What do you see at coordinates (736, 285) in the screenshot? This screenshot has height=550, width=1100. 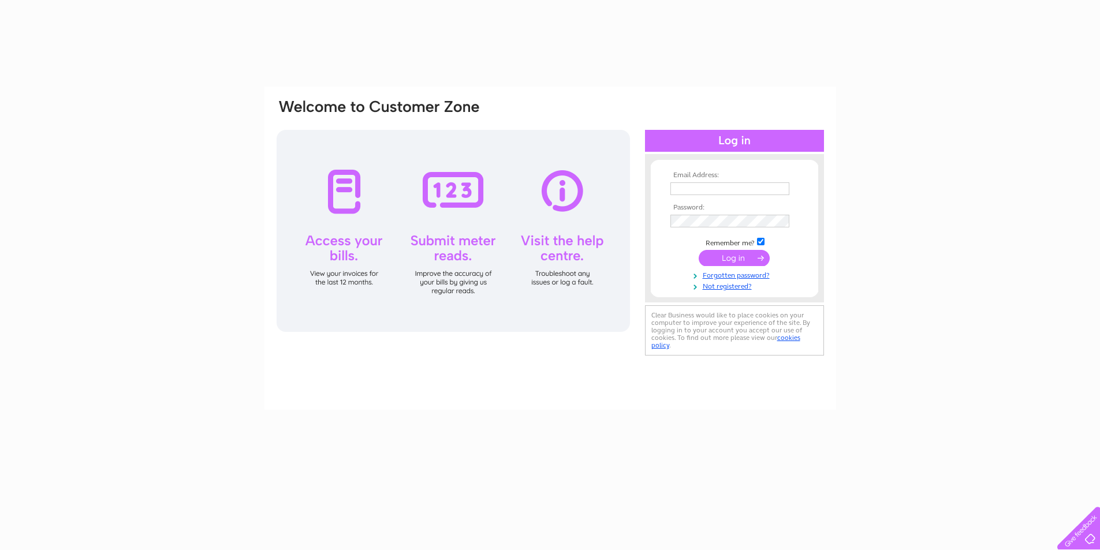 I see `a: Not registered?` at bounding box center [736, 285].